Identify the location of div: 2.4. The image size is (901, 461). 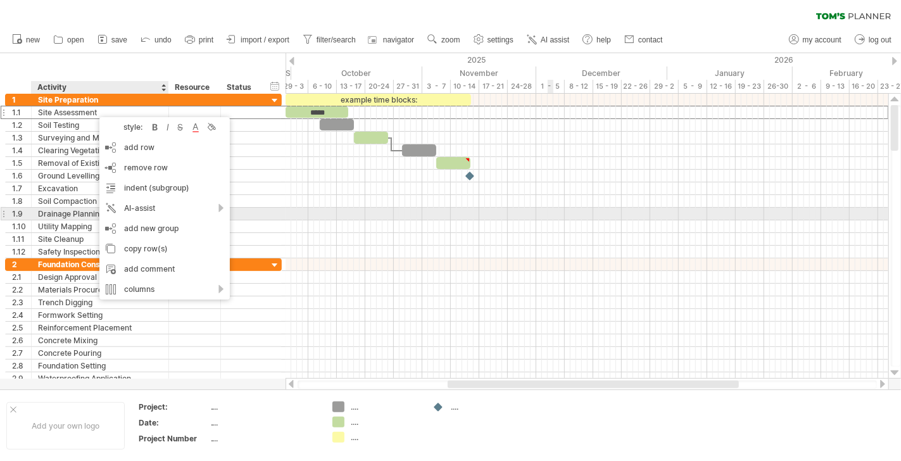
(22, 315).